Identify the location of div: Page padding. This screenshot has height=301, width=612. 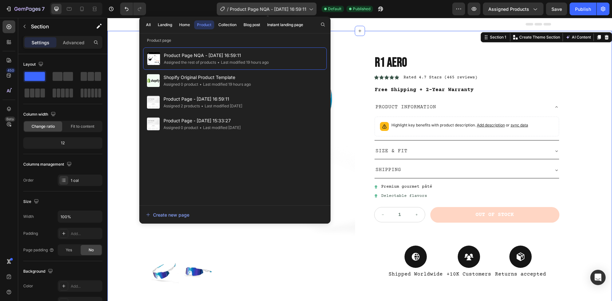
(39, 250).